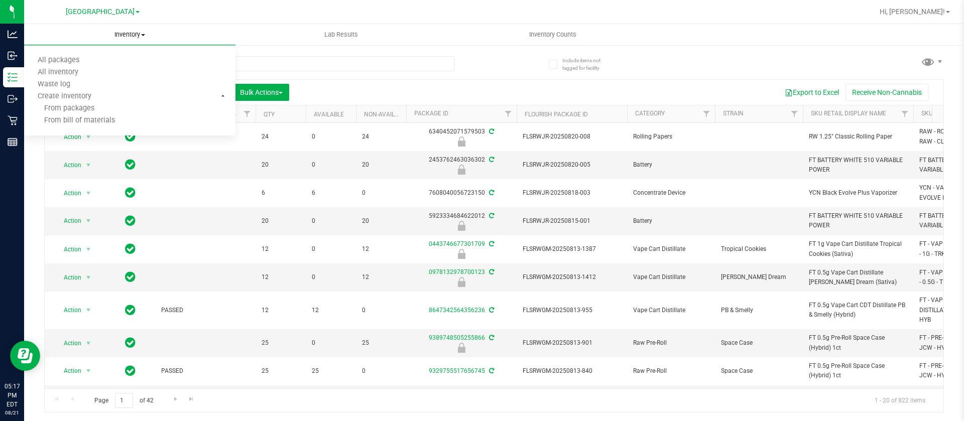 The image size is (964, 421). I want to click on button: Receive Non-Cannabis, so click(887, 92).